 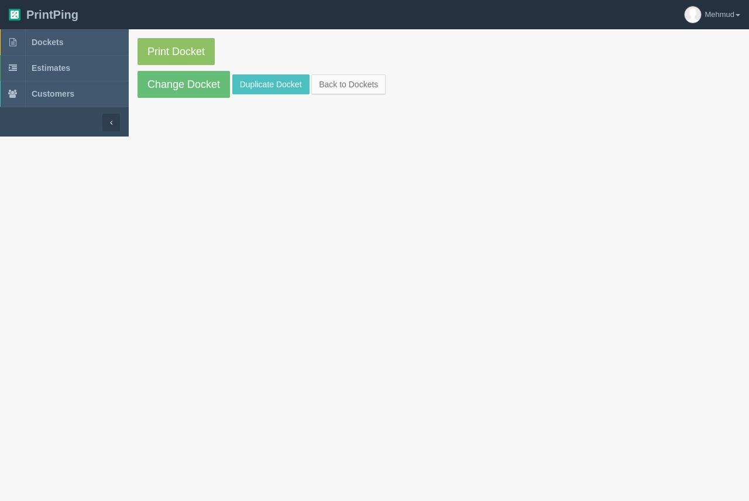 What do you see at coordinates (47, 42) in the screenshot?
I see `span: Dockets` at bounding box center [47, 42].